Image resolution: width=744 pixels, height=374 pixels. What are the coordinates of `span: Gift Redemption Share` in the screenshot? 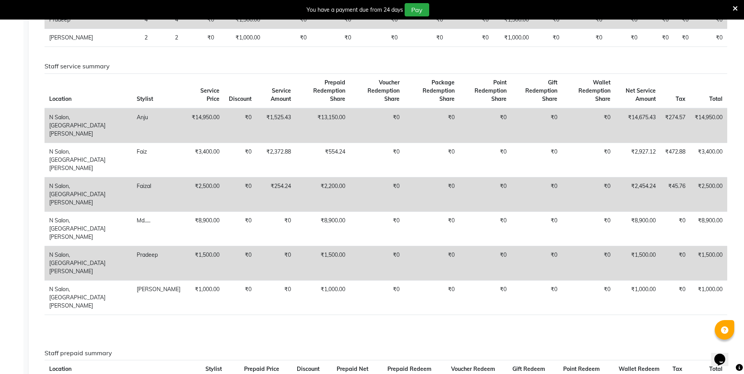 It's located at (542, 91).